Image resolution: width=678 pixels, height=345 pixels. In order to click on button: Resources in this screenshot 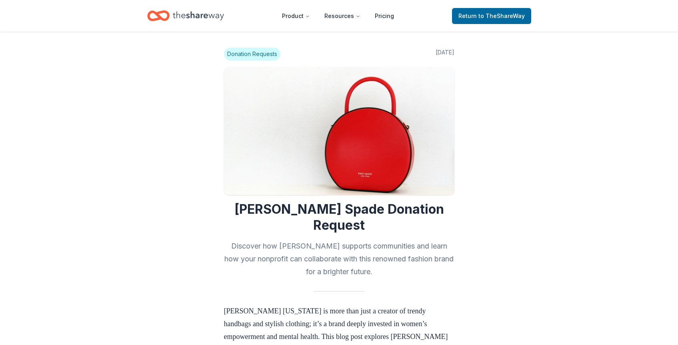, I will do `click(342, 16)`.